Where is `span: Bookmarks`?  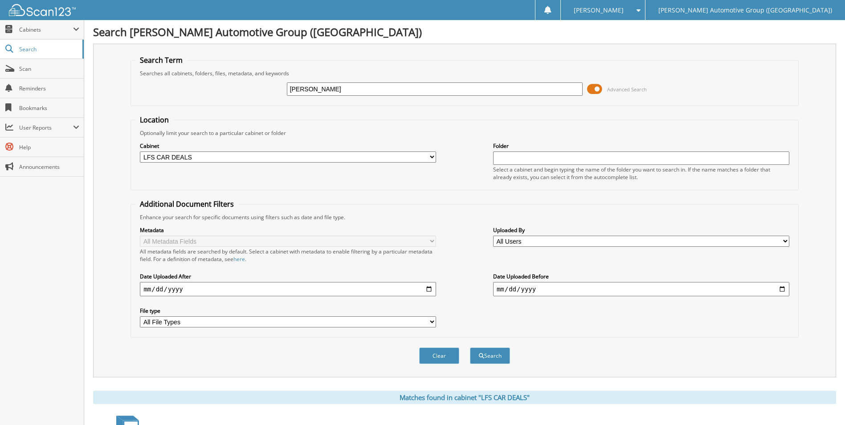 span: Bookmarks is located at coordinates (49, 108).